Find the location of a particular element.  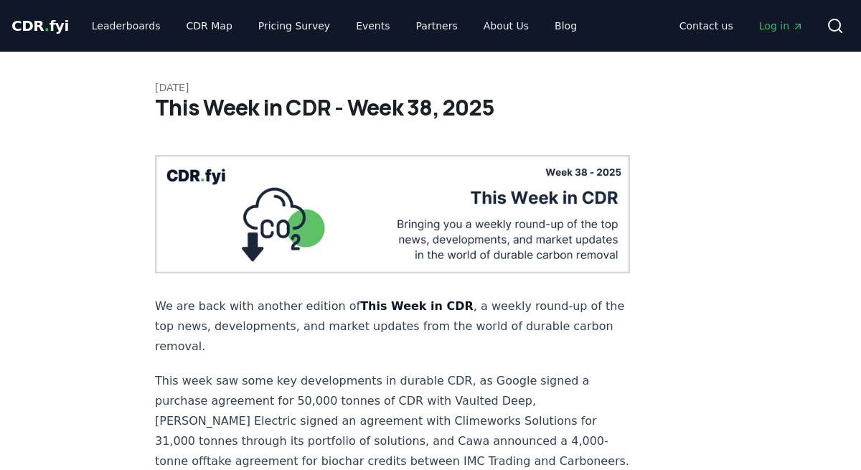

a: Blog is located at coordinates (565, 26).